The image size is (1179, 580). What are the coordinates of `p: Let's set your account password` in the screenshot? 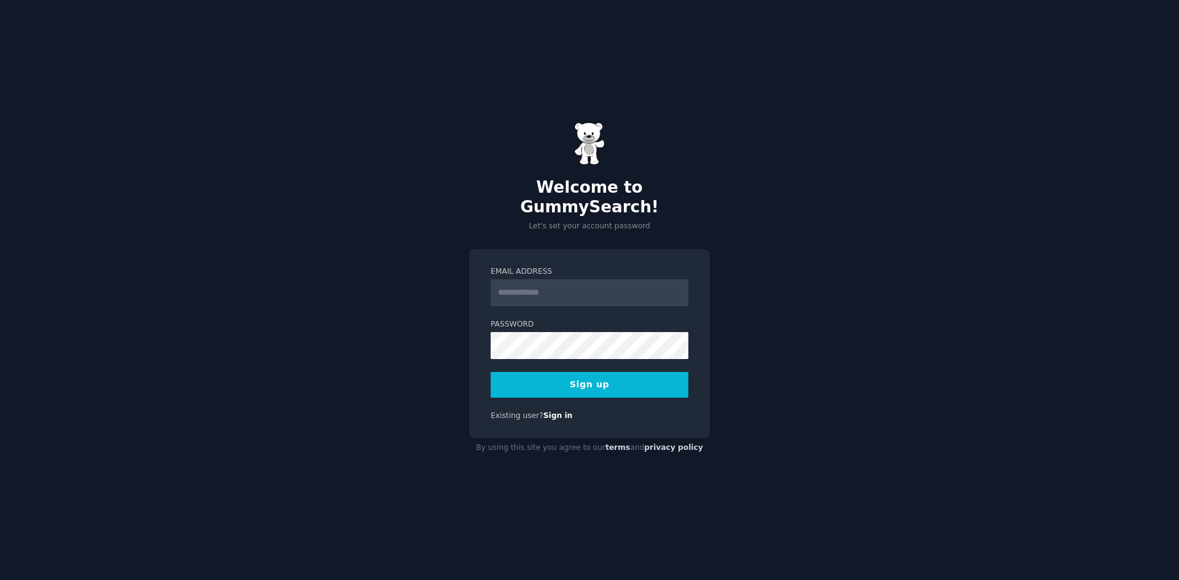 It's located at (589, 227).